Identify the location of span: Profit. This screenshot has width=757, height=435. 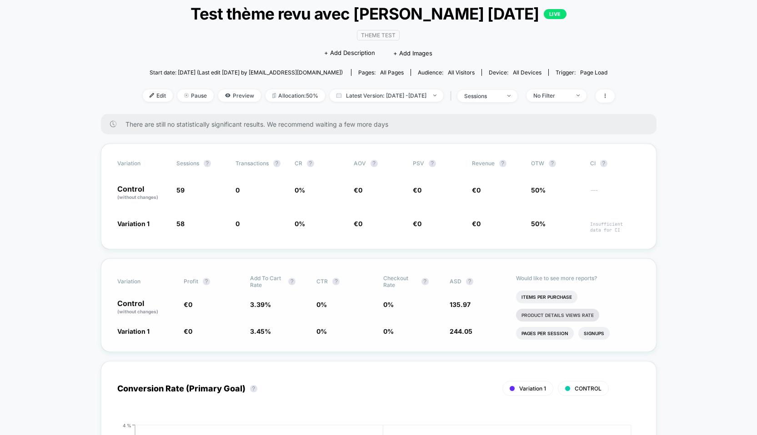
(191, 281).